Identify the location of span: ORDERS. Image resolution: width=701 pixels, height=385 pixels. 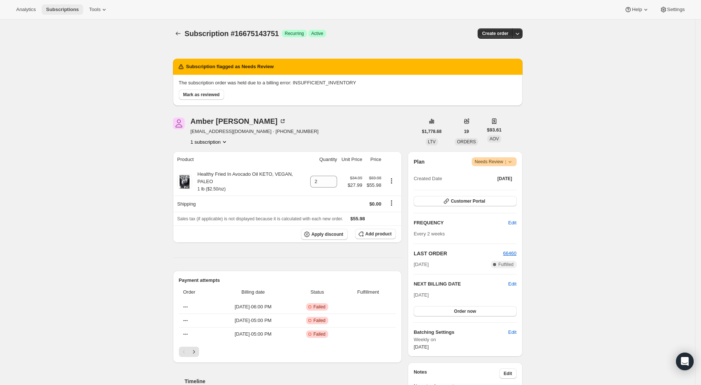
(466, 142).